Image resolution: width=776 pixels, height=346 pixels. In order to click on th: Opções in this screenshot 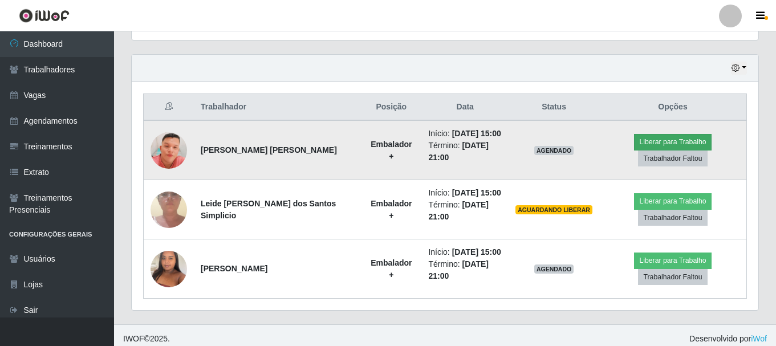, I will do `click(673, 107)`.